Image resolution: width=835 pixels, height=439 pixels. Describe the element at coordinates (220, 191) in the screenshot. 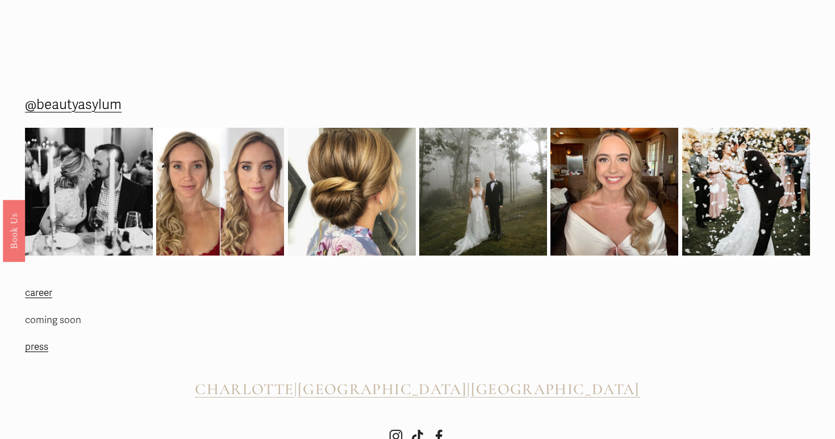

I see `img: It&rsquo;s been a while since we&rsquo;ve shared a before and after! Subtle makeup &amp; romantic...` at that location.